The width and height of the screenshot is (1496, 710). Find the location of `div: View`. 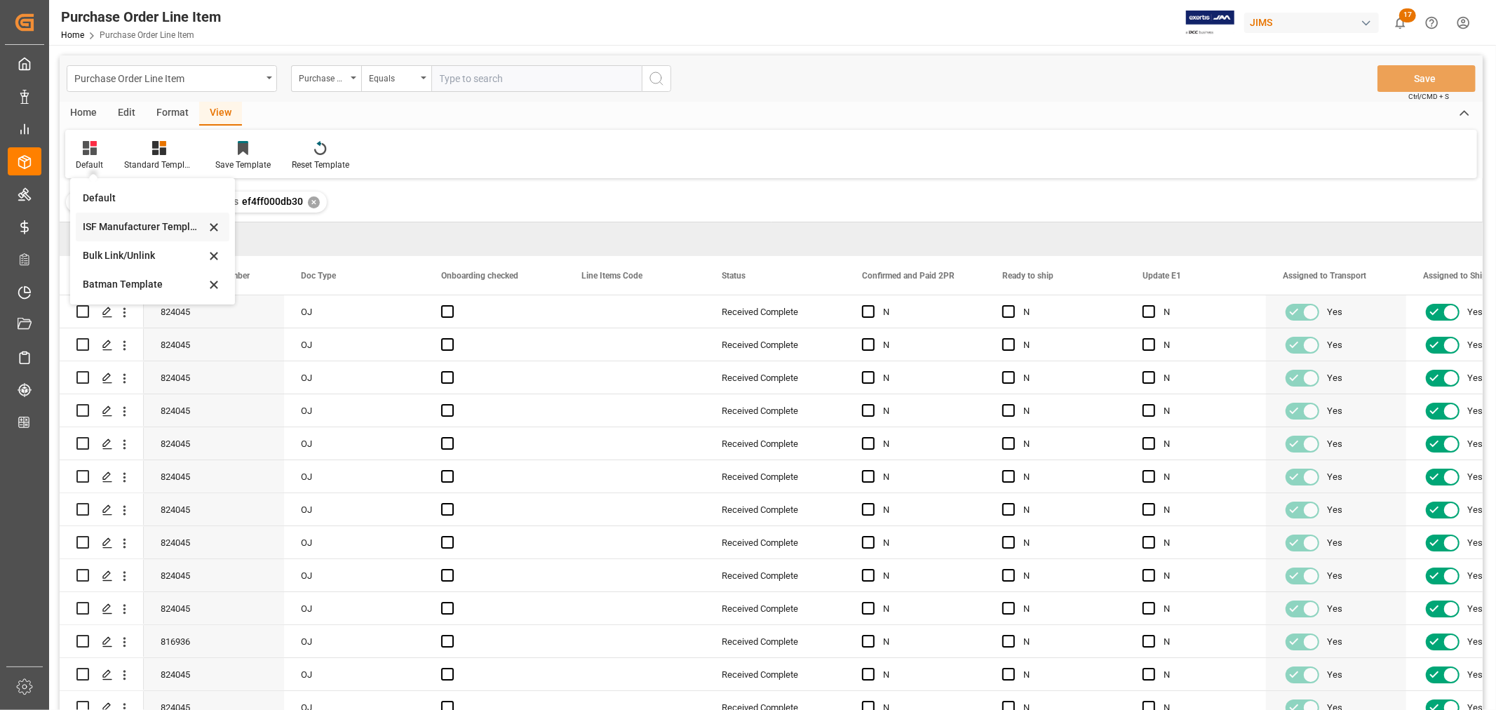

div: View is located at coordinates (220, 114).